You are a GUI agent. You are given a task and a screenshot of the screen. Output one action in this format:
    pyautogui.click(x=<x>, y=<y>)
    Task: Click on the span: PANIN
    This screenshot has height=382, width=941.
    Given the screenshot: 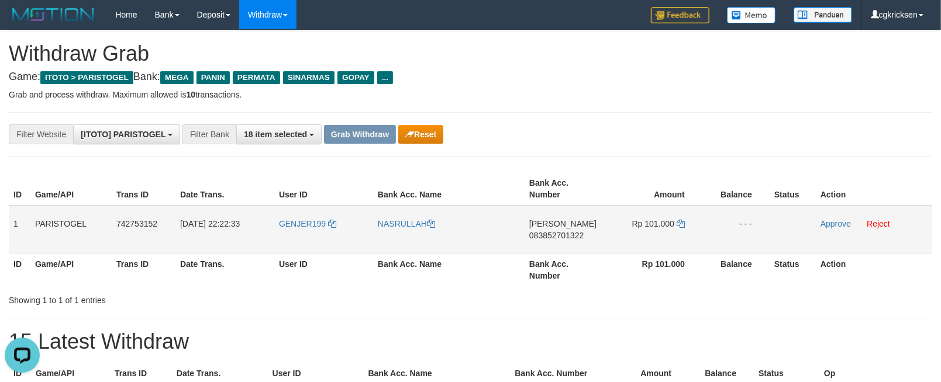 What is the action you would take?
    pyautogui.click(x=213, y=78)
    